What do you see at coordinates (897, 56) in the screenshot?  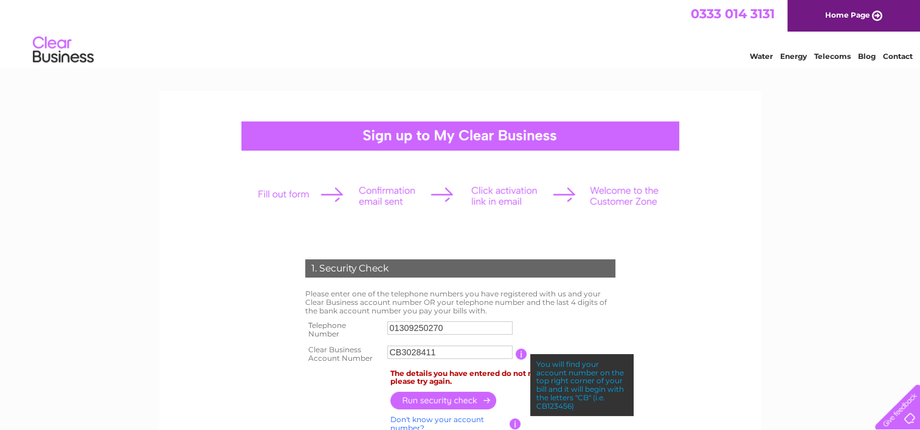 I see `a: Contact` at bounding box center [897, 56].